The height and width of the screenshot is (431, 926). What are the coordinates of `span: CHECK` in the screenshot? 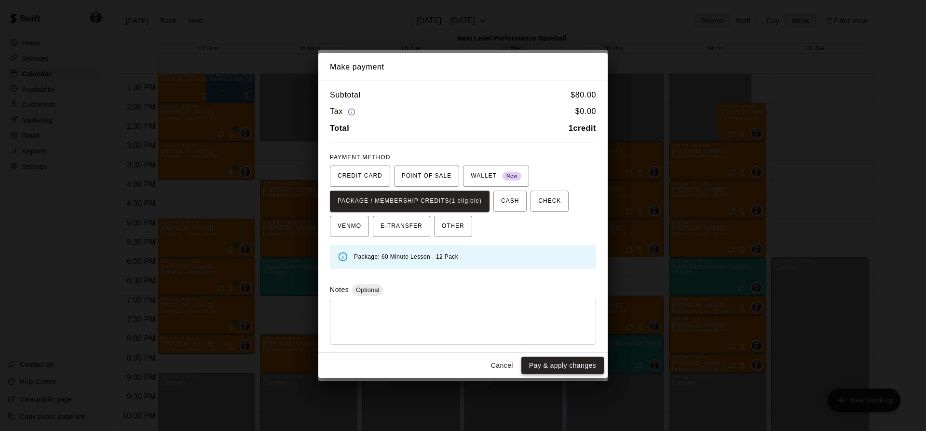 It's located at (549, 201).